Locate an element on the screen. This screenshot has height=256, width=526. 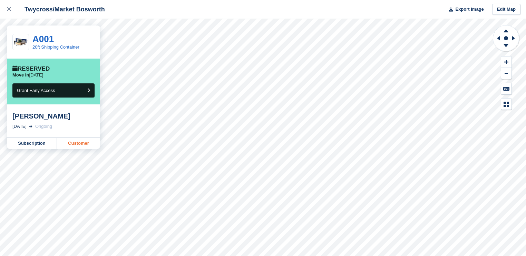
button: Grant Early Access is located at coordinates (53, 90).